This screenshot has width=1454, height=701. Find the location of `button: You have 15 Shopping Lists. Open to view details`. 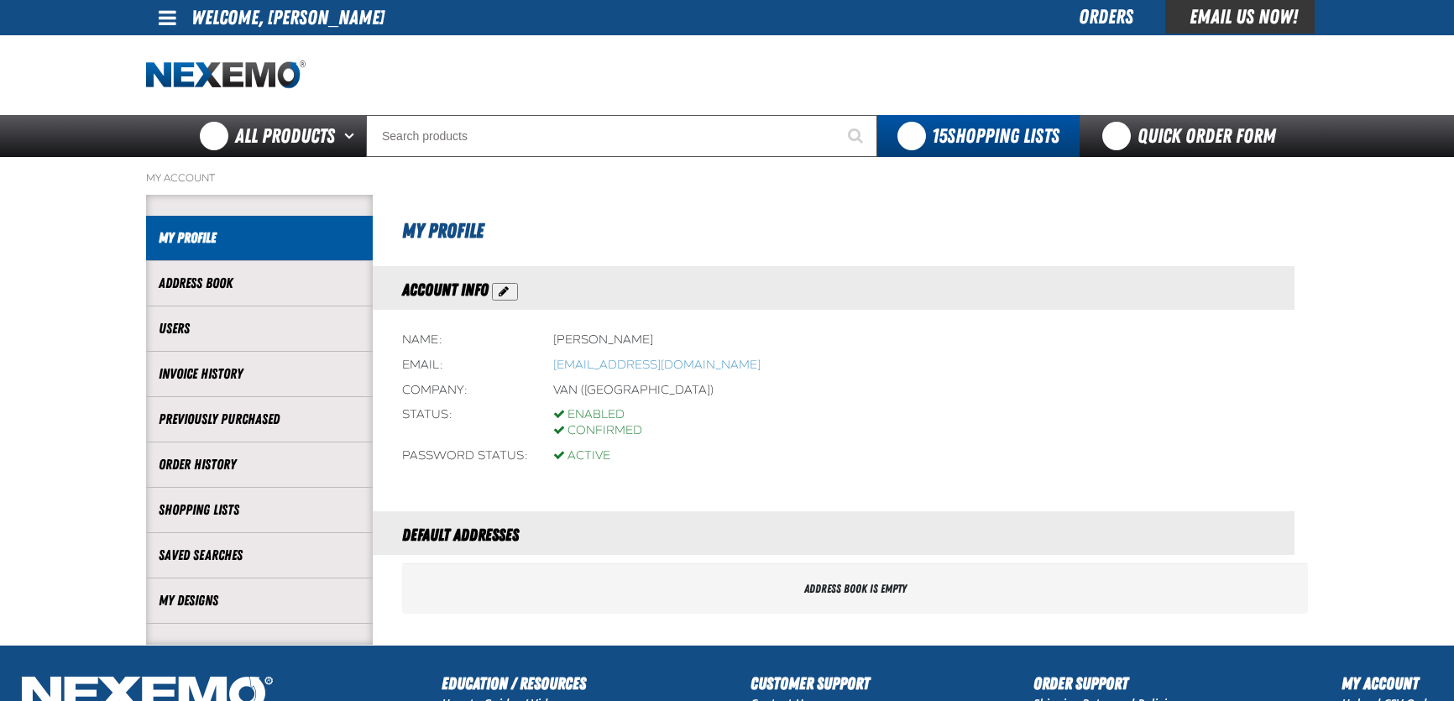

button: You have 15 Shopping Lists. Open to view details is located at coordinates (978, 136).